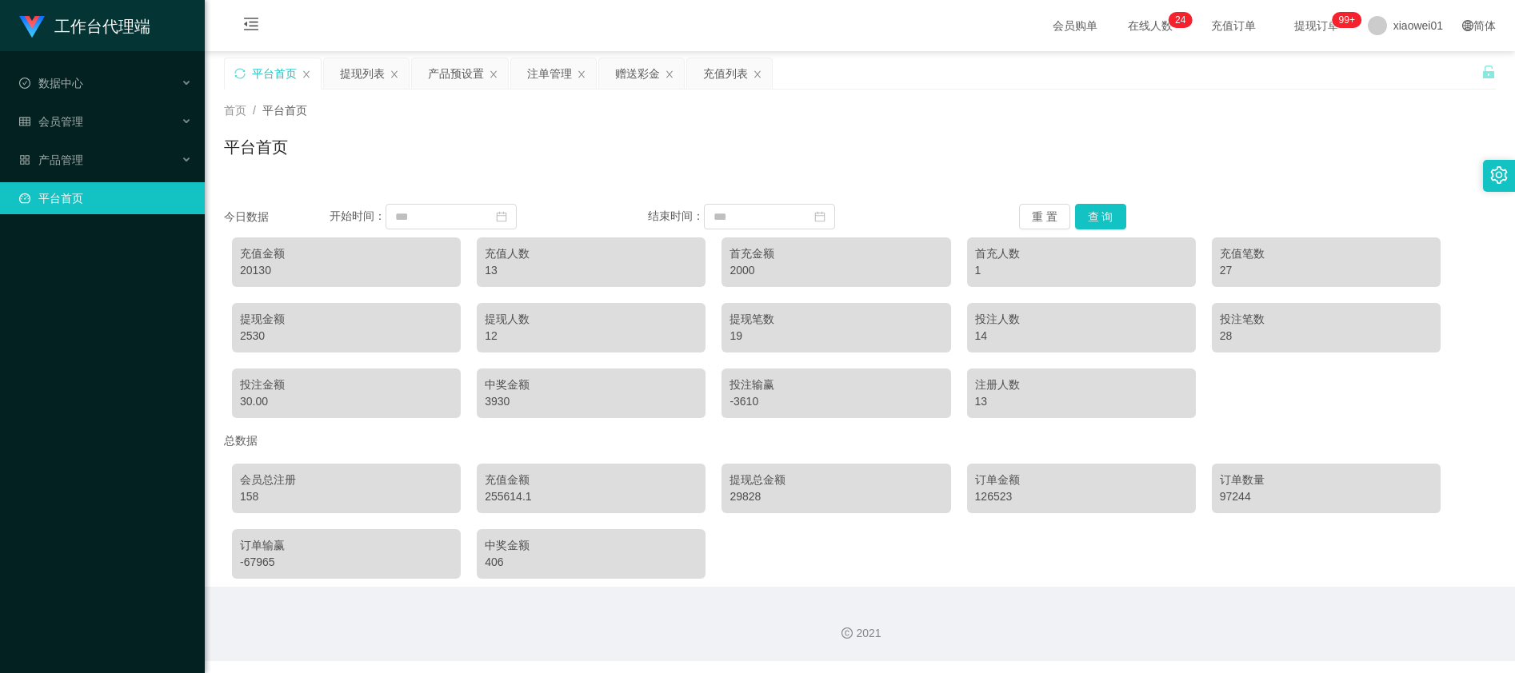 Image resolution: width=1515 pixels, height=673 pixels. What do you see at coordinates (25, 160) in the screenshot?
I see `i: 图标: appstore-o` at bounding box center [25, 160].